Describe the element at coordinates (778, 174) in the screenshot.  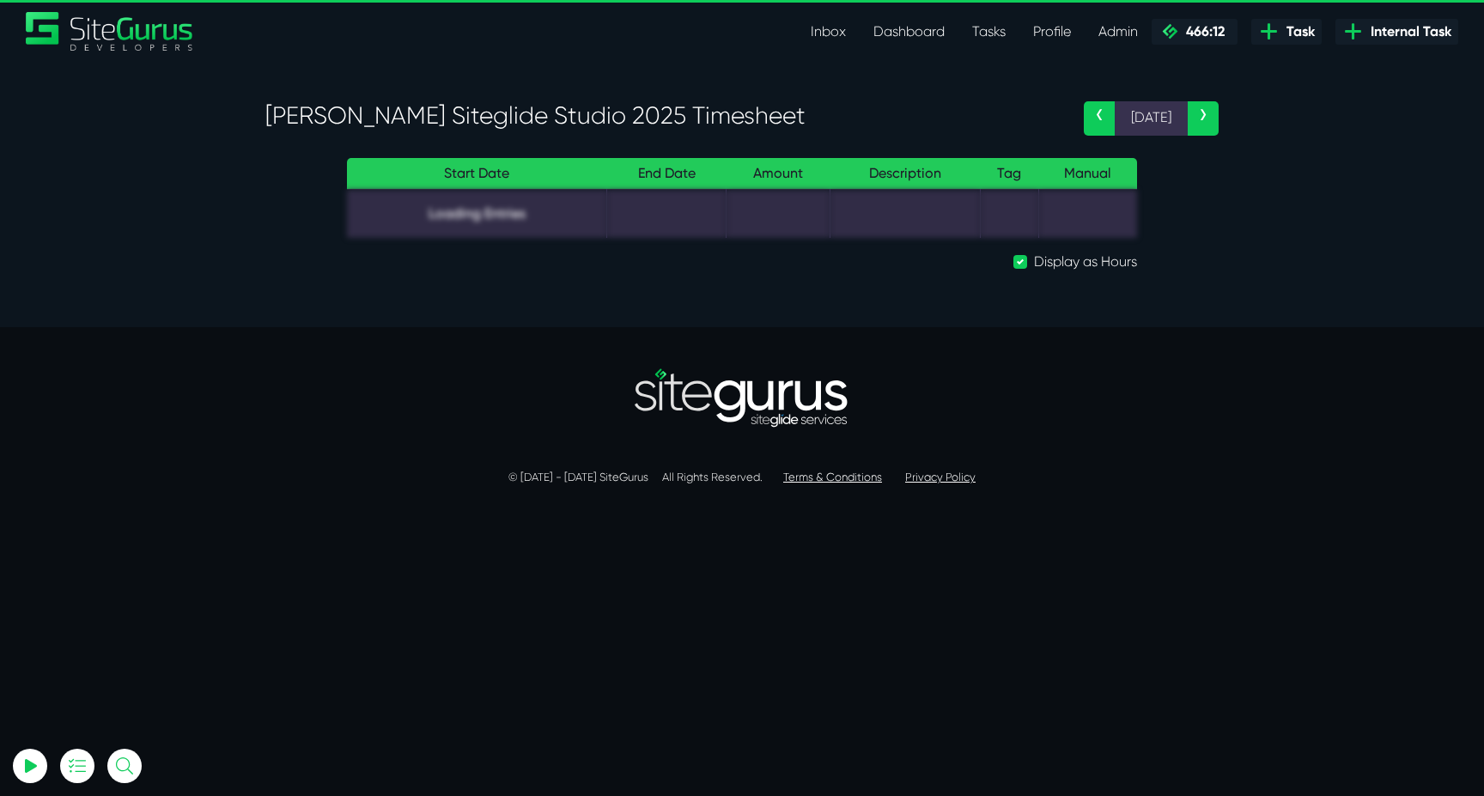
I see `th: Amount` at that location.